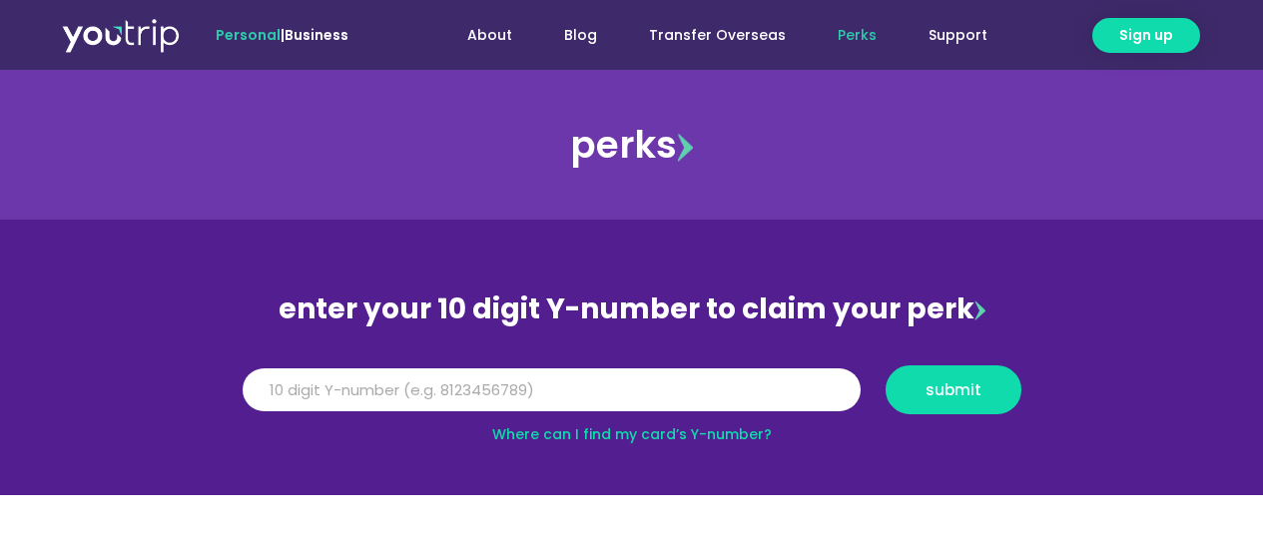 Image resolution: width=1263 pixels, height=550 pixels. What do you see at coordinates (953, 389) in the screenshot?
I see `button: submit` at bounding box center [953, 389].